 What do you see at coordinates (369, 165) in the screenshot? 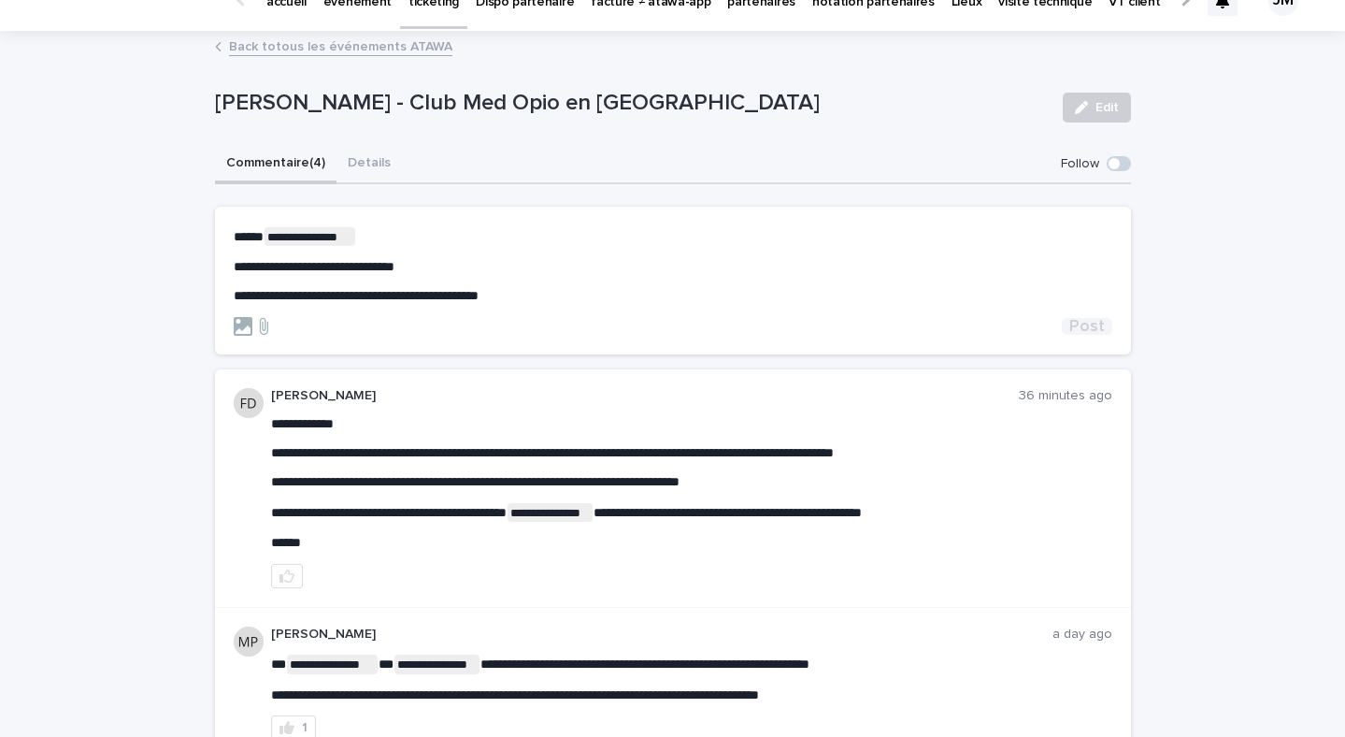
I see `button: Details` at bounding box center [369, 165].